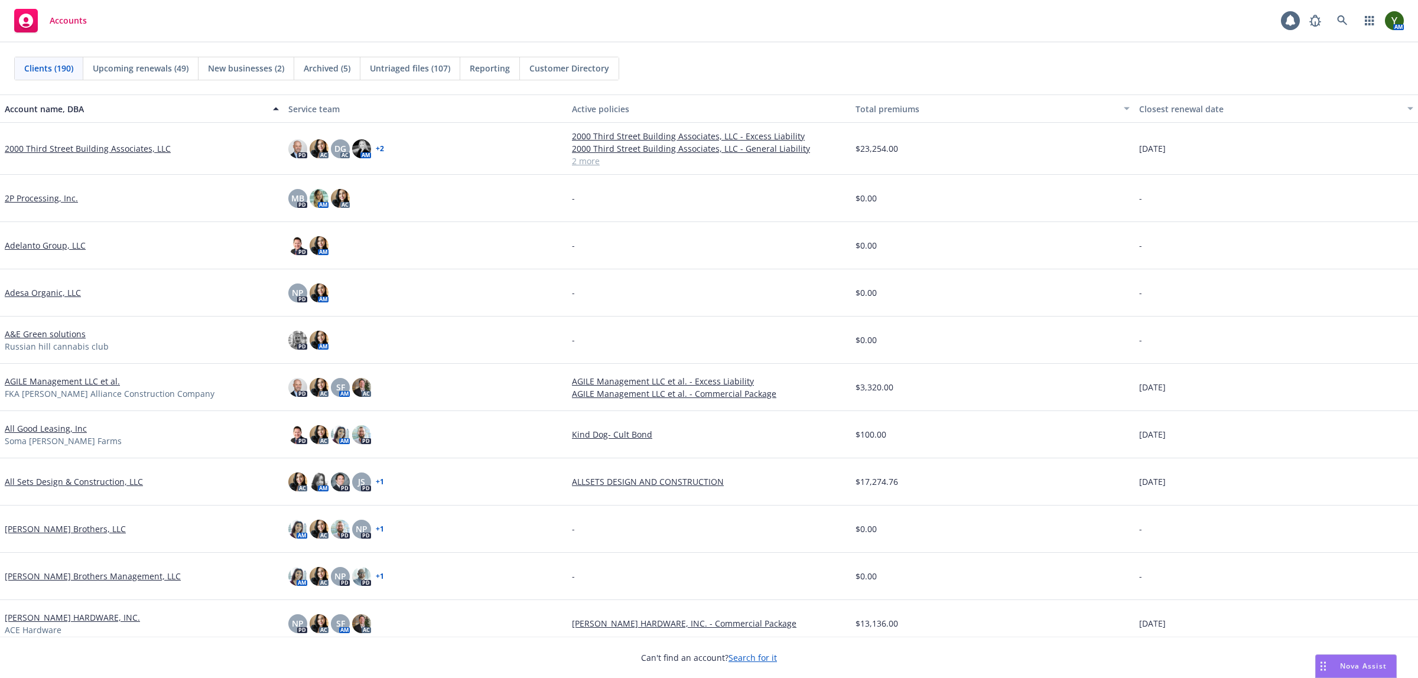  What do you see at coordinates (57, 346) in the screenshot?
I see `span: Russian hill cannabis club` at bounding box center [57, 346].